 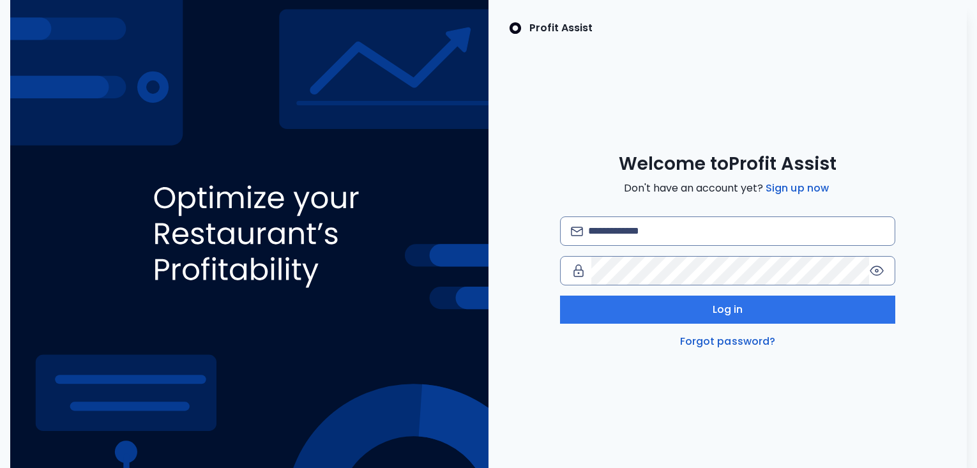 I want to click on span: Don't have an account yet?, so click(x=727, y=188).